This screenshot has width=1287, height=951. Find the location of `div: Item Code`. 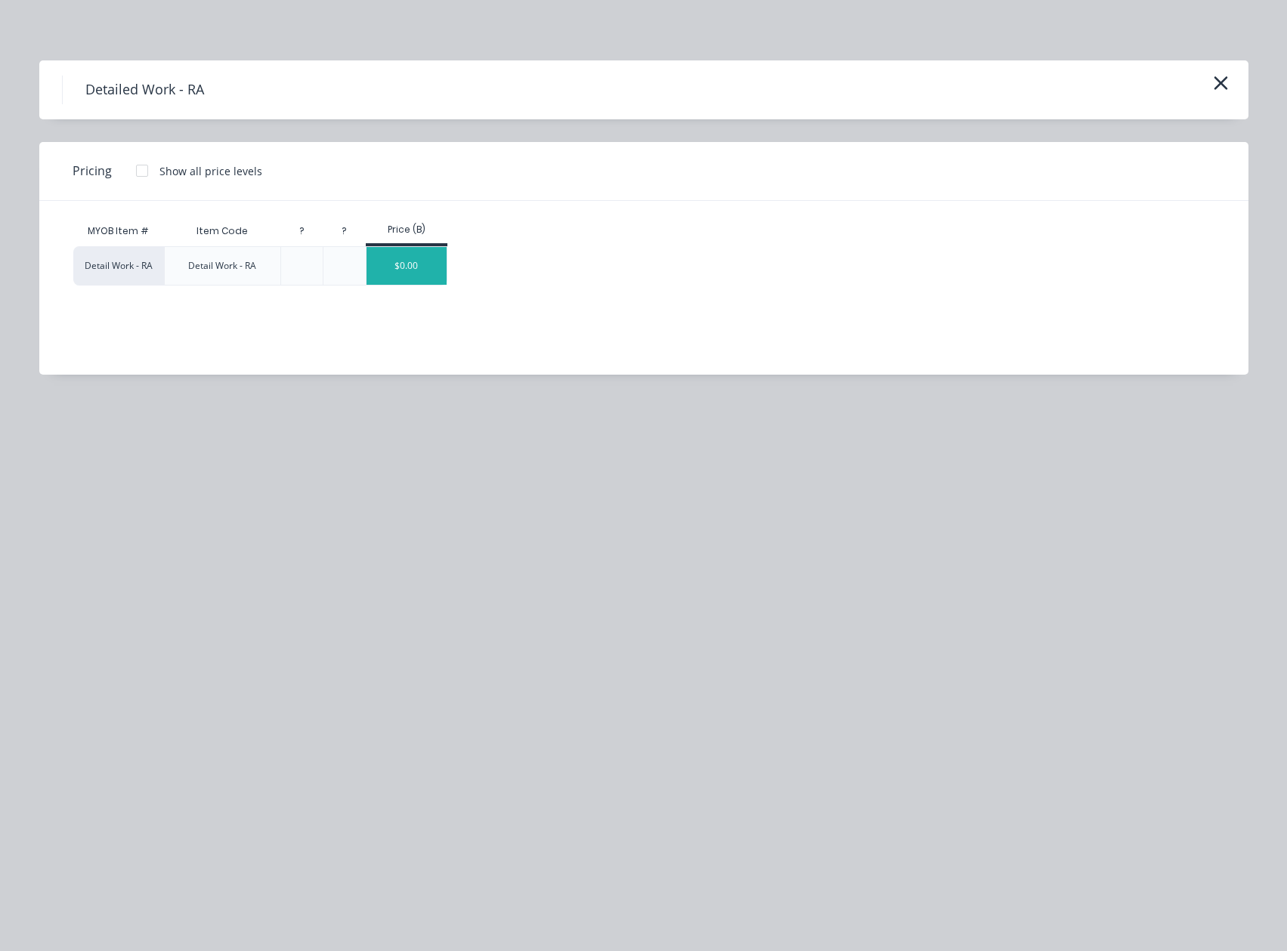

div: Item Code is located at coordinates (222, 231).